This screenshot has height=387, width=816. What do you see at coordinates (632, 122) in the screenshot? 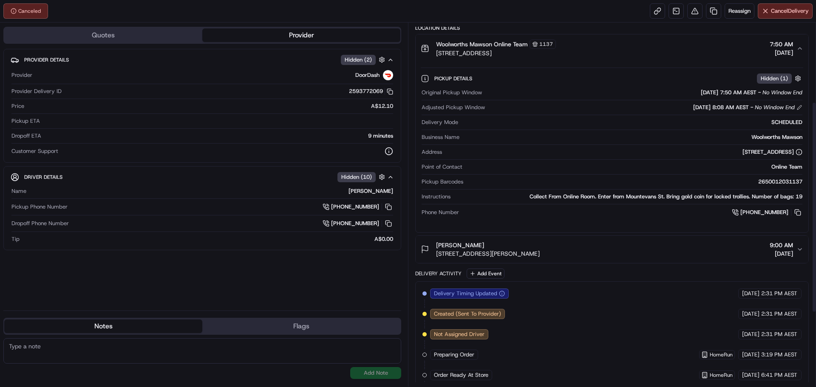
I see `div: SCHEDULED` at bounding box center [632, 122].